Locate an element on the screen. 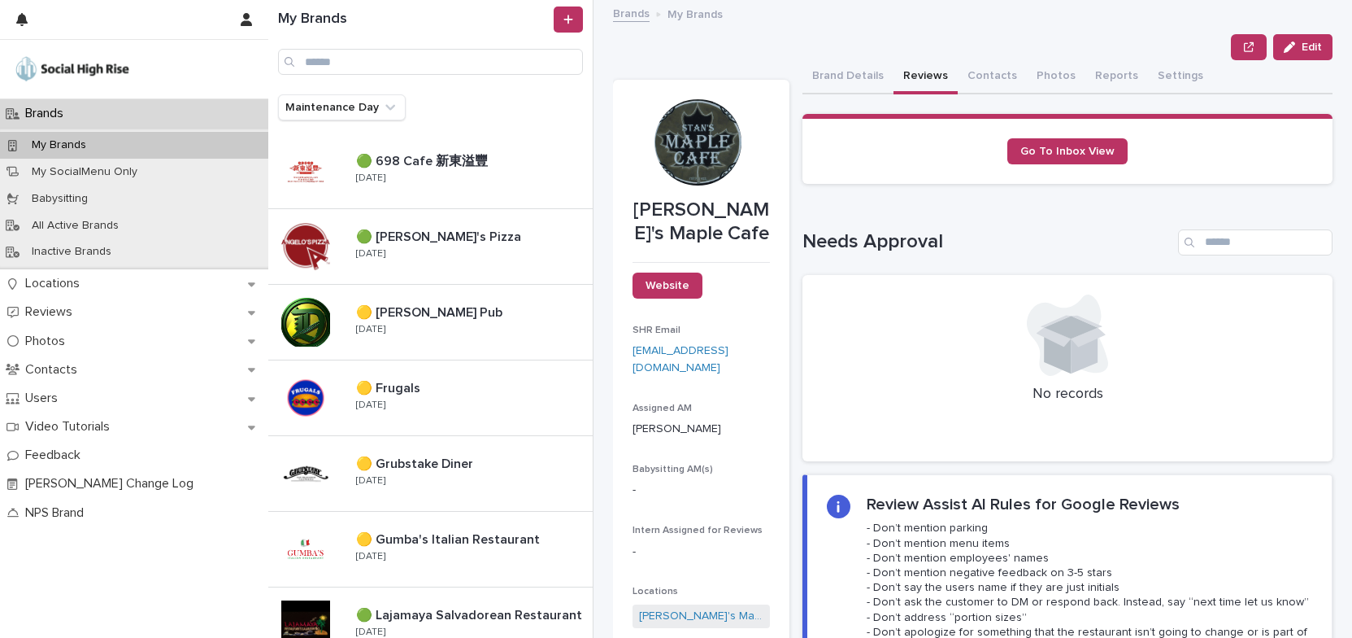 The width and height of the screenshot is (1352, 638). p: Users is located at coordinates (45, 398).